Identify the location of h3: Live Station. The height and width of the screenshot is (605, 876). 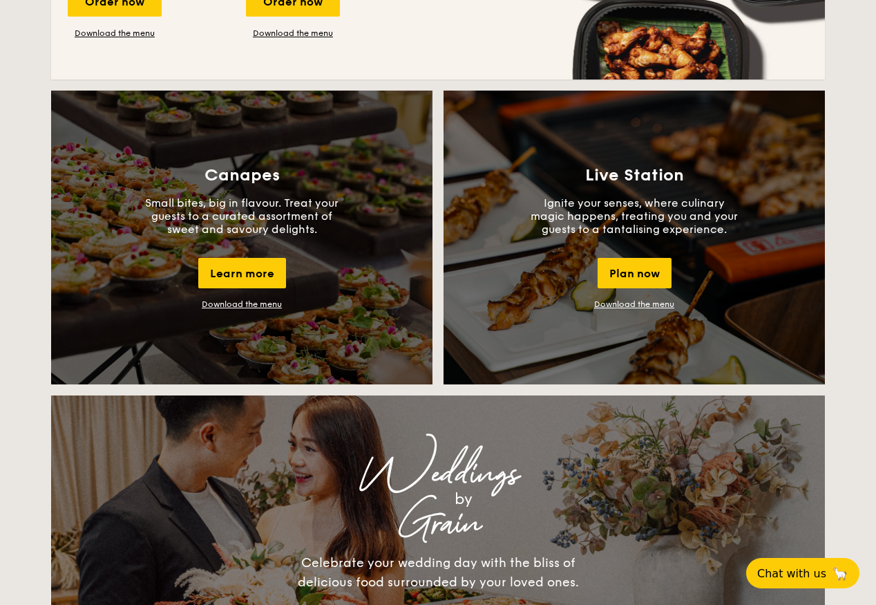
(634, 175).